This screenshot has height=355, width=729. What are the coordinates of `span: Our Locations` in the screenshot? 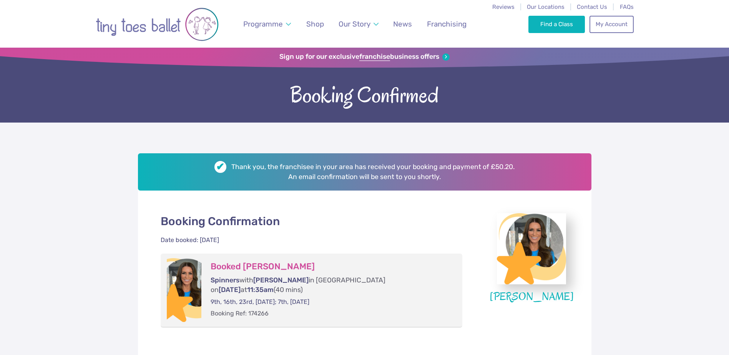 It's located at (546, 7).